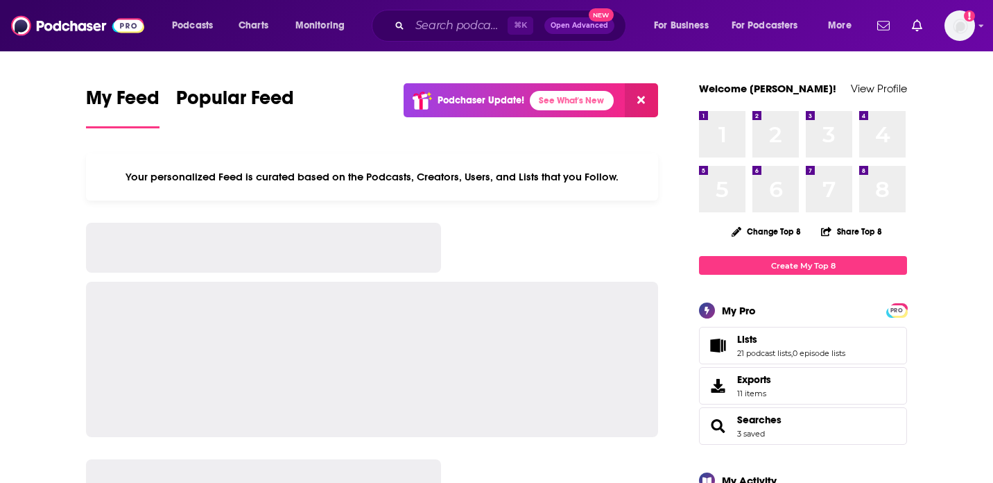  Describe the element at coordinates (766, 231) in the screenshot. I see `button: Change Top 8` at that location.